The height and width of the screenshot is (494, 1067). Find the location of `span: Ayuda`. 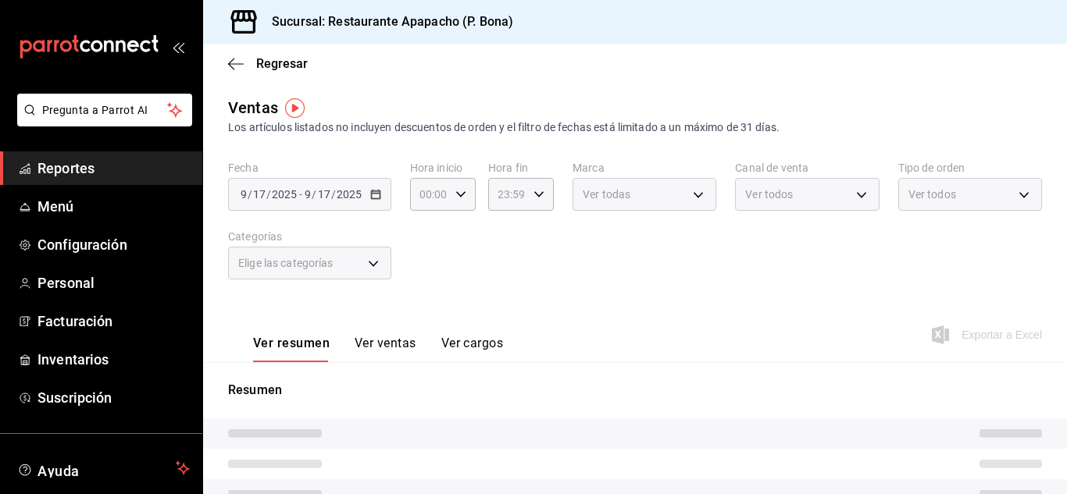

span: Ayuda is located at coordinates (103, 469).